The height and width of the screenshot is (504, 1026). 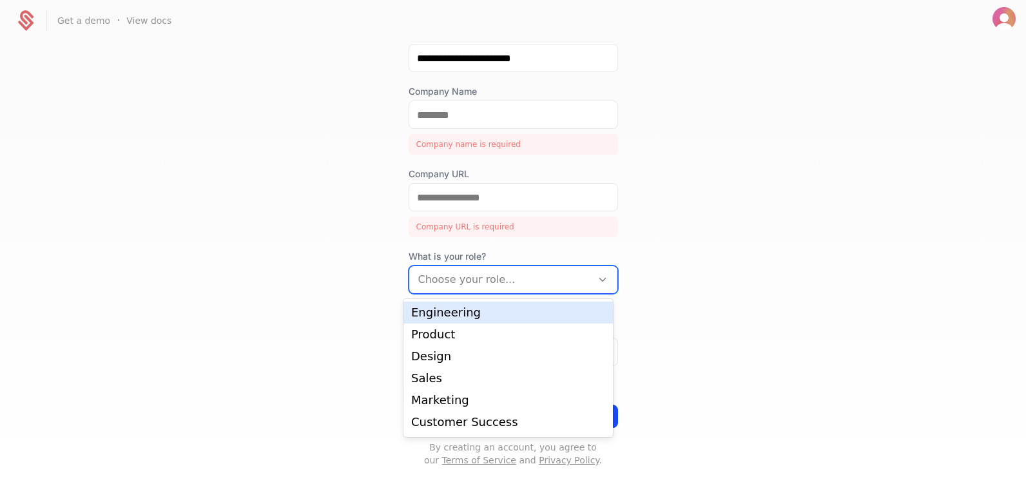 What do you see at coordinates (513, 256) in the screenshot?
I see `span: What is your role?` at bounding box center [513, 256].